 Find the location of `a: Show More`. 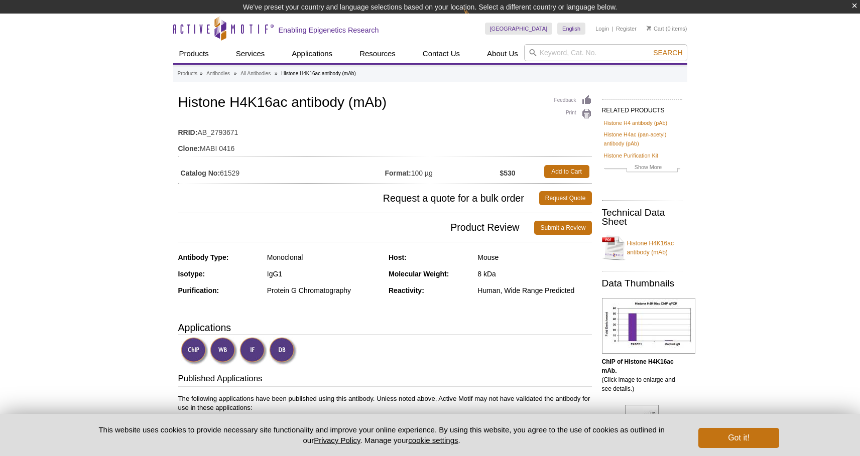

a: Show More is located at coordinates (642, 168).